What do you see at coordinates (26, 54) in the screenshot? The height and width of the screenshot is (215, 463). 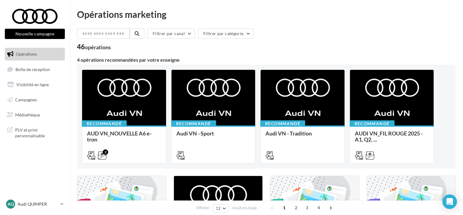 I see `span: Opérations` at bounding box center [26, 54].